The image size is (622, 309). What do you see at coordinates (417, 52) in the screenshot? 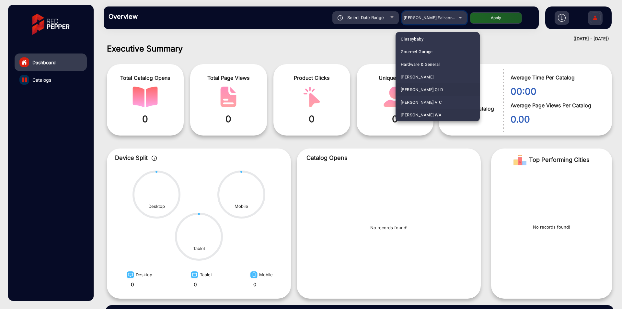
I see `span: Gourmet Garage` at bounding box center [417, 52].